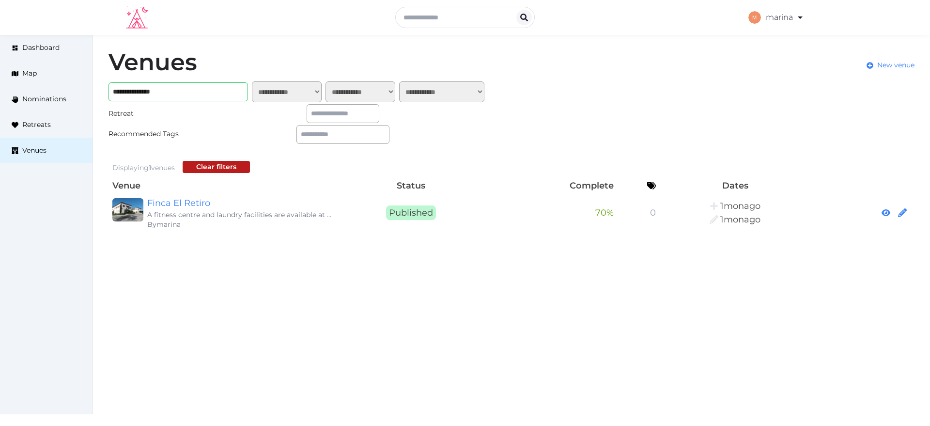  What do you see at coordinates (735, 186) in the screenshot?
I see `th: Dates` at bounding box center [735, 186].